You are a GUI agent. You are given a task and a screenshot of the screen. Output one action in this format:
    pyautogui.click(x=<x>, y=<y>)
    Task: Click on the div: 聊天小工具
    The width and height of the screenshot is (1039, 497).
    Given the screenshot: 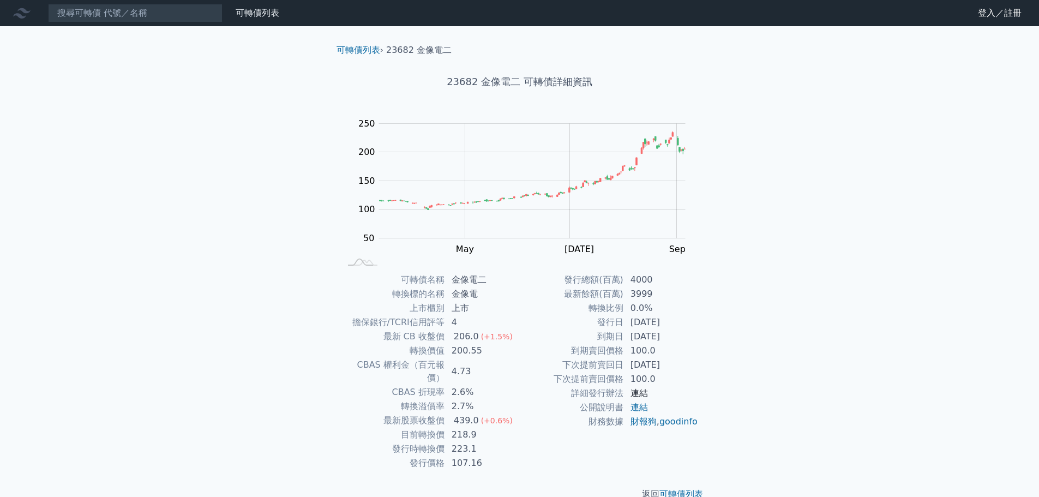 What is the action you would take?
    pyautogui.click(x=1012, y=471)
    